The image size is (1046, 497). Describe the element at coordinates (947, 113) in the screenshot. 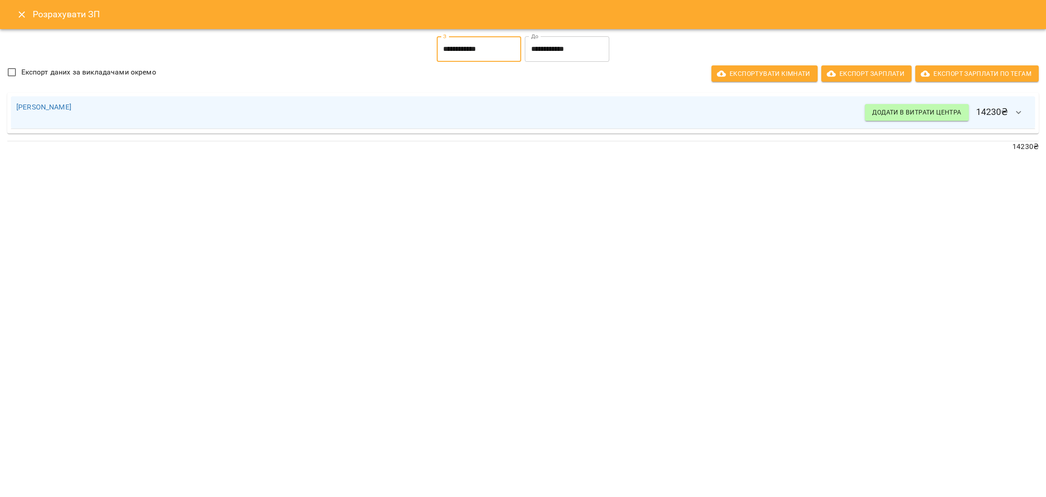

I see `h6: 14230 ₴` at that location.